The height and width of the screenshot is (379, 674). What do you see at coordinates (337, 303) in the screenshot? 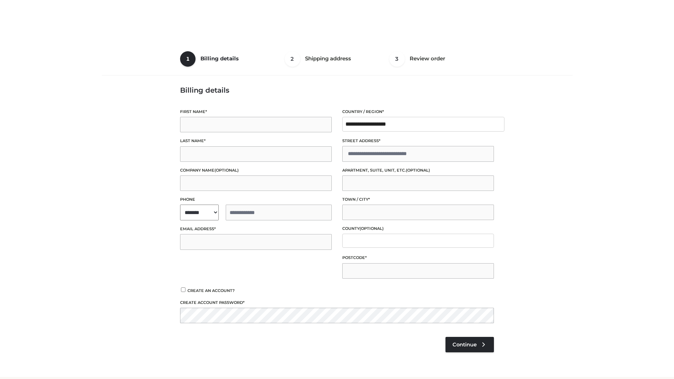
I see `label: Create account password` at bounding box center [337, 303].